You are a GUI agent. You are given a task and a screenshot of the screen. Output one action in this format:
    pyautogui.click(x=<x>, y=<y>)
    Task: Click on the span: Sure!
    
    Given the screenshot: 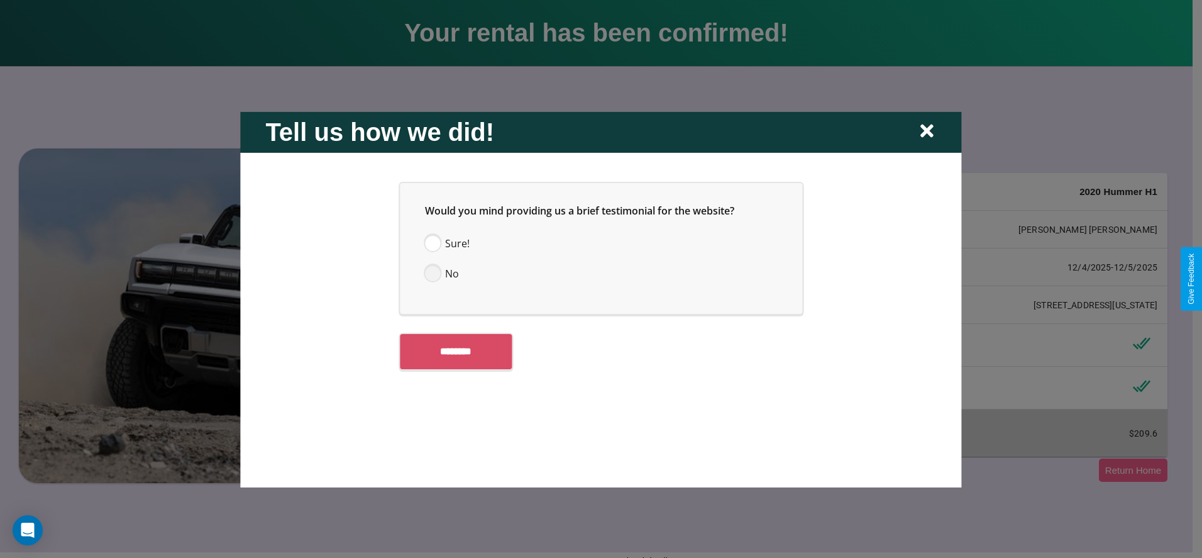 What is the action you would take?
    pyautogui.click(x=457, y=243)
    